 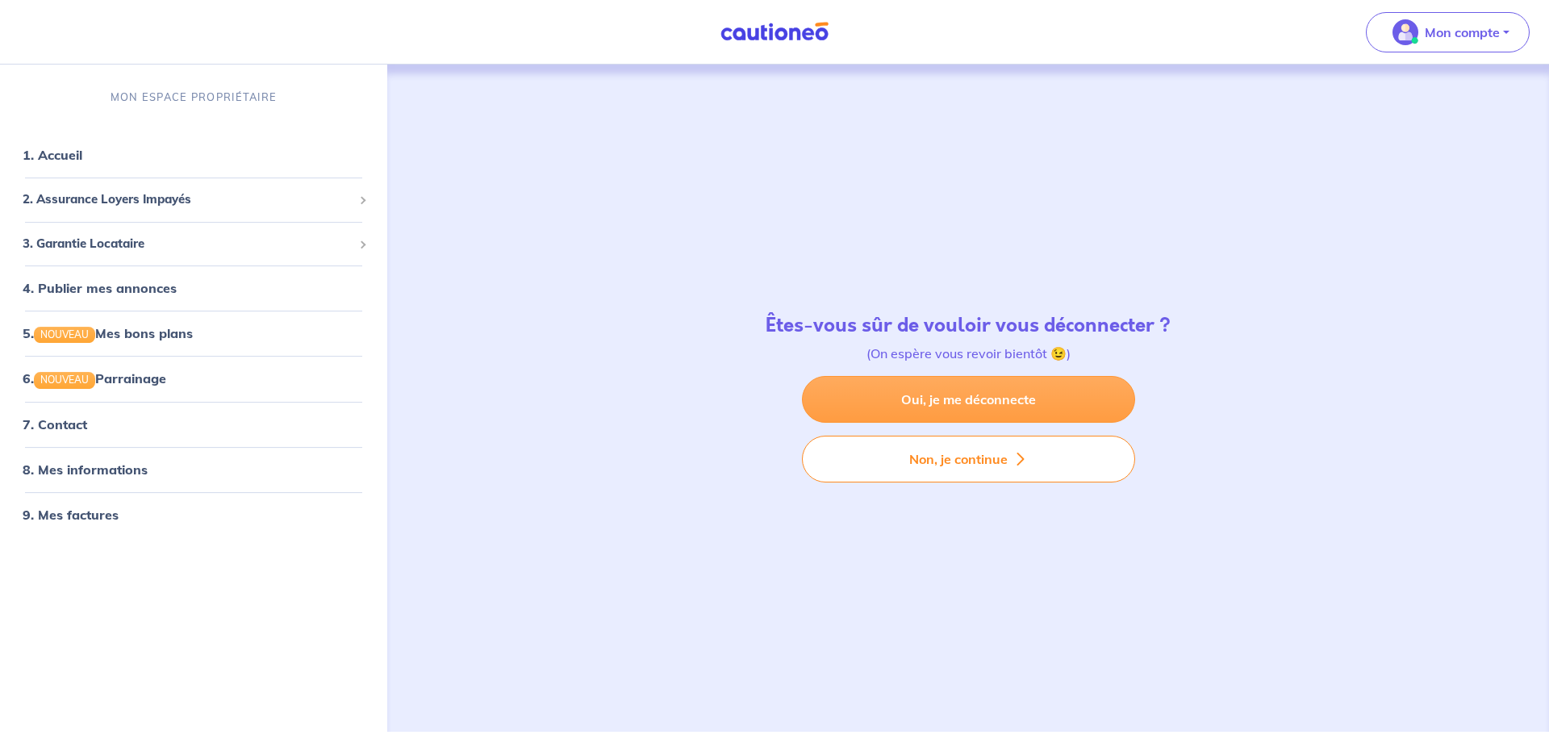 I want to click on p: (On espère vous revoir bientôt 😉), so click(x=968, y=353).